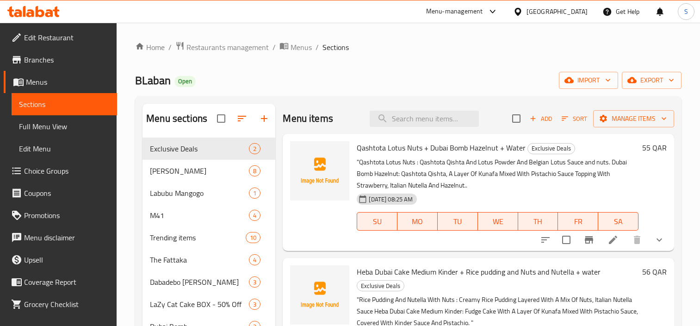  Describe the element at coordinates (67, 304) in the screenshot. I see `span: Grocery Checklist` at that location.